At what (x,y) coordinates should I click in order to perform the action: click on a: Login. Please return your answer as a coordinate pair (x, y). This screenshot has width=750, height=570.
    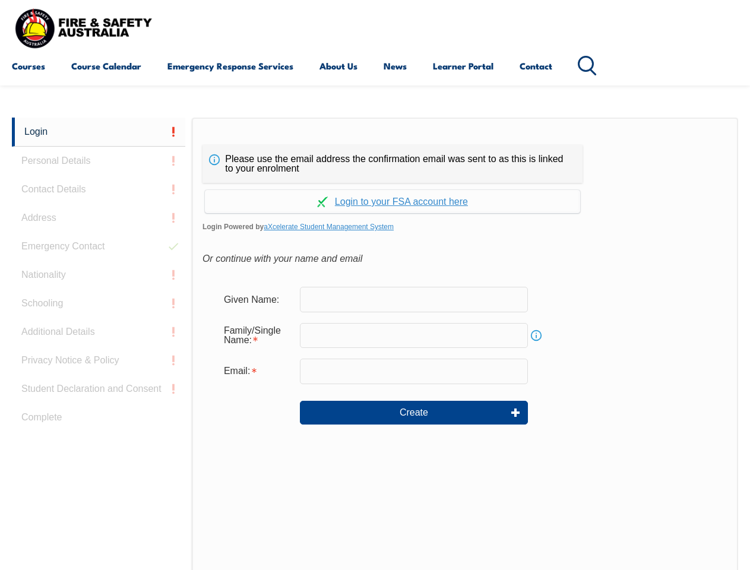
    Looking at the image, I should click on (99, 132).